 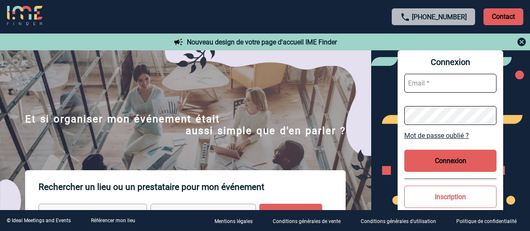 What do you see at coordinates (291, 215) in the screenshot?
I see `input: Rechercher` at bounding box center [291, 215].